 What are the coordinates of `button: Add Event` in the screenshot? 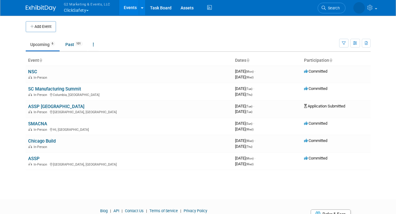 It's located at (41, 27).